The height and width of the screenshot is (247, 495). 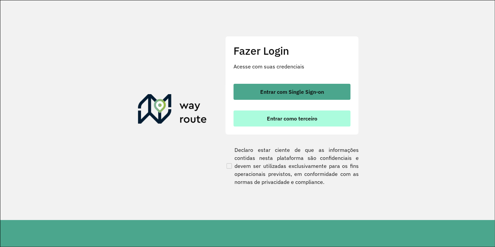 I want to click on h2: Fazer Login, so click(x=292, y=51).